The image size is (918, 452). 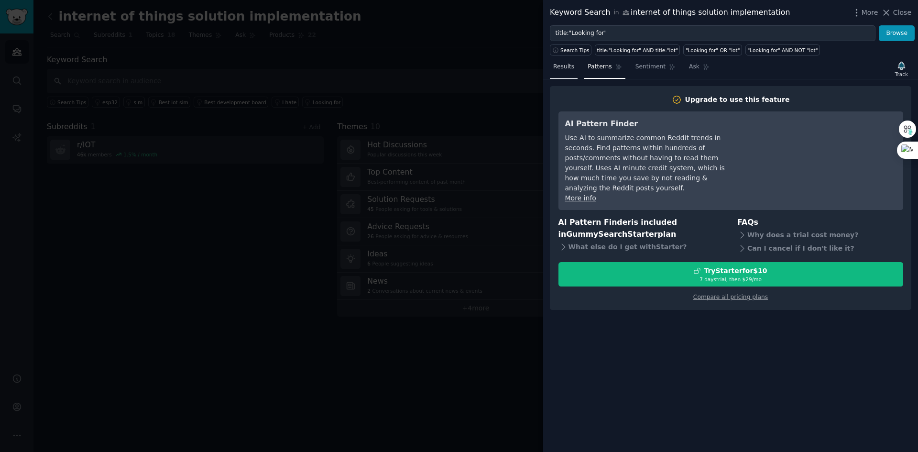 What do you see at coordinates (870, 12) in the screenshot?
I see `span: More` at bounding box center [870, 12].